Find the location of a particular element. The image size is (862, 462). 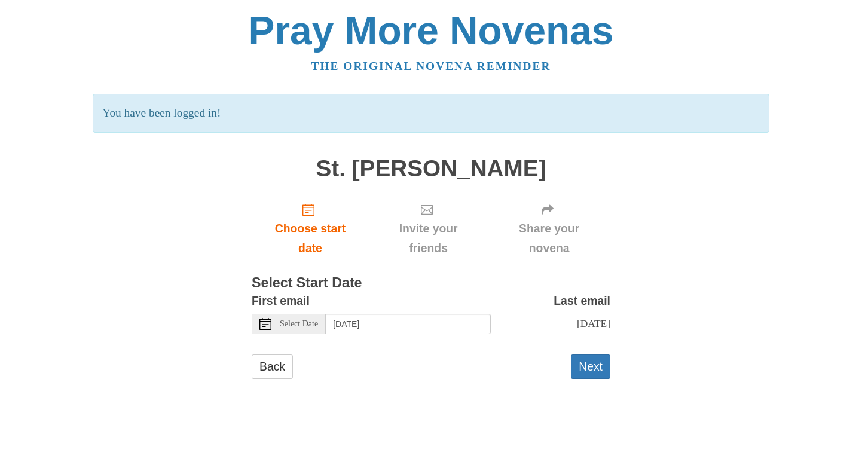

a: Pray More Novenas is located at coordinates (431, 30).